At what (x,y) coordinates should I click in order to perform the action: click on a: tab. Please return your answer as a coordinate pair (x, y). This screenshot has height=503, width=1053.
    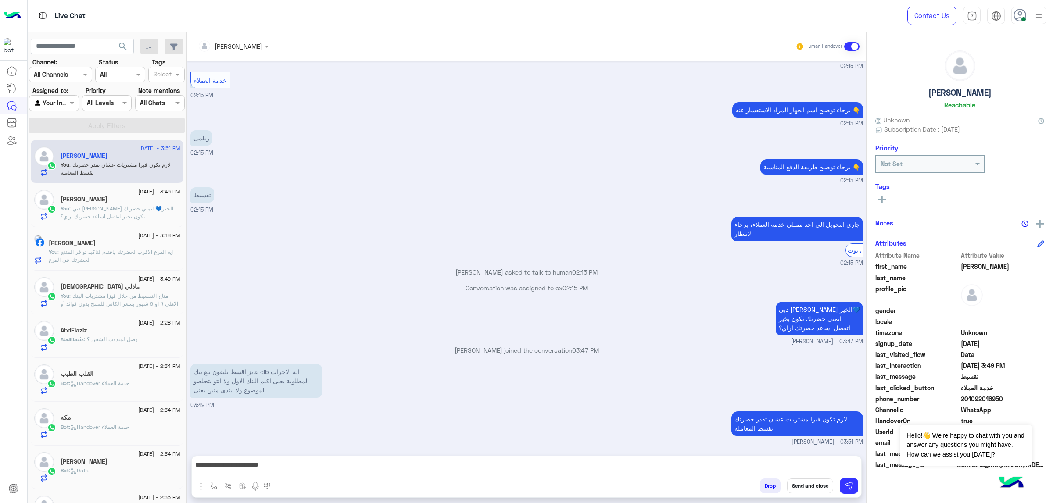
    Looking at the image, I should click on (972, 16).